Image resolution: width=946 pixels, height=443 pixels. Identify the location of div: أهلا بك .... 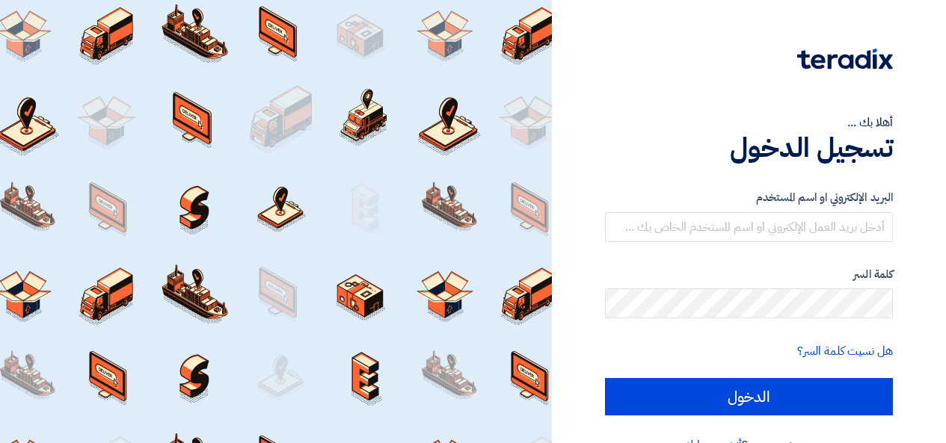
(748, 123).